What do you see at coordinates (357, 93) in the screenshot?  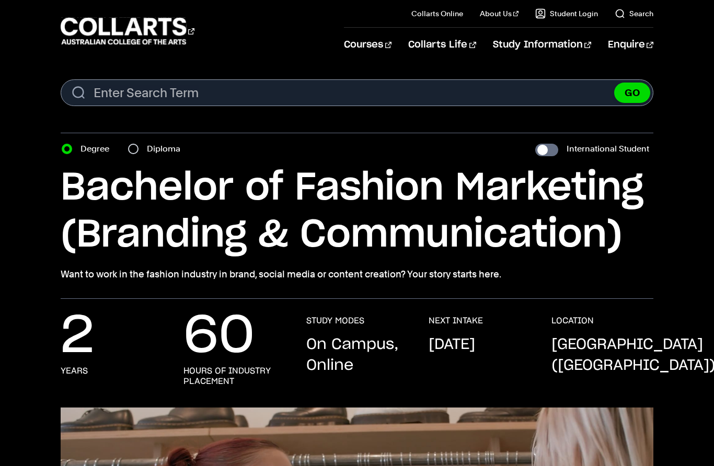 I see `form: Search` at bounding box center [357, 93].